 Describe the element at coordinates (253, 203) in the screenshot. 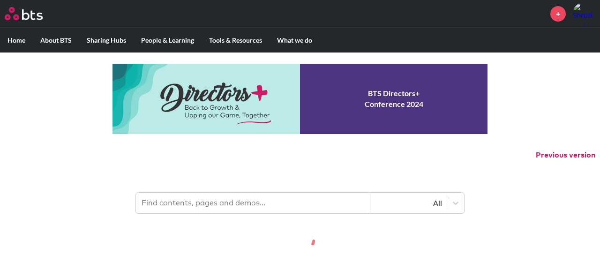

I see `input: Find contents, pages and demos...` at that location.